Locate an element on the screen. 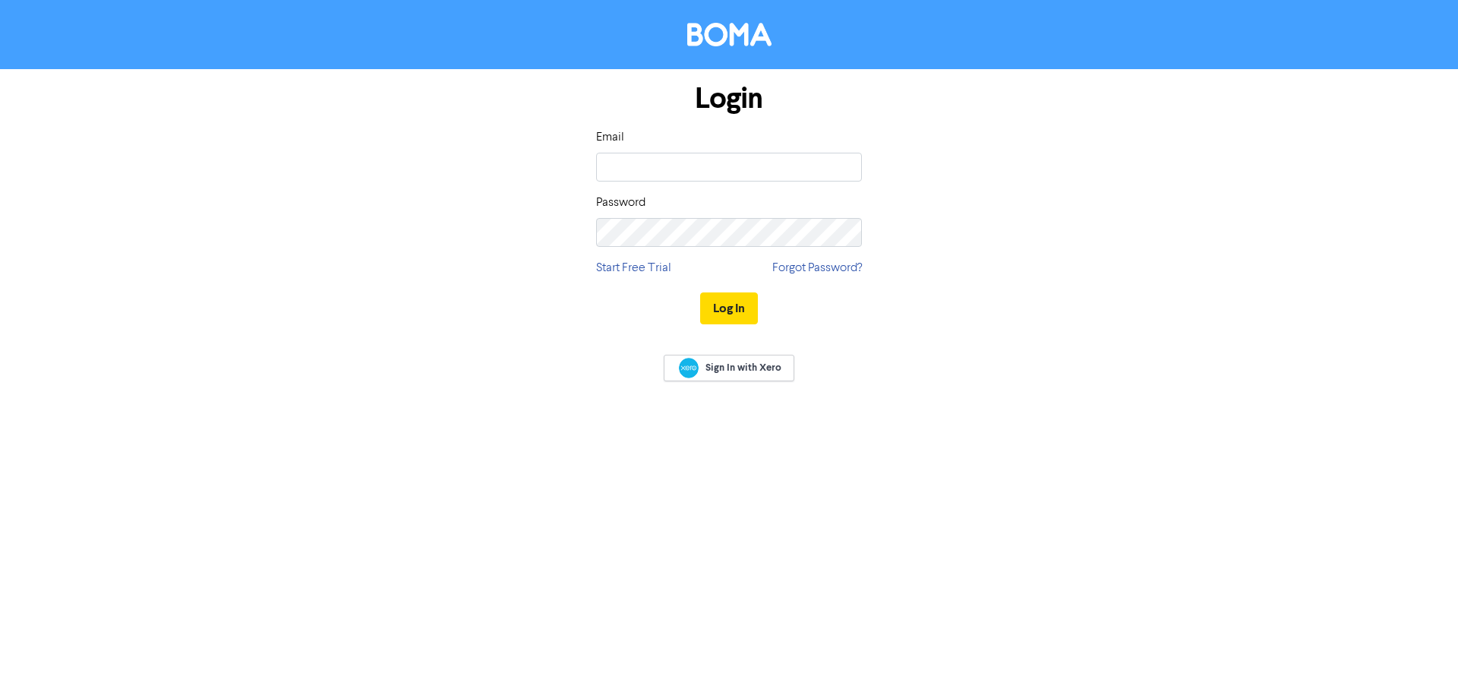 The width and height of the screenshot is (1458, 692). label: Email is located at coordinates (610, 137).